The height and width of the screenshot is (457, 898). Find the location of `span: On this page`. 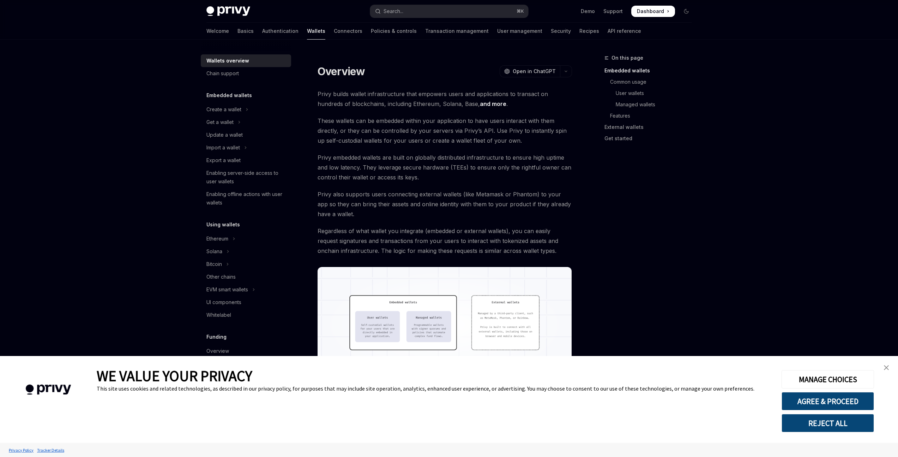

span: On this page is located at coordinates (627, 58).